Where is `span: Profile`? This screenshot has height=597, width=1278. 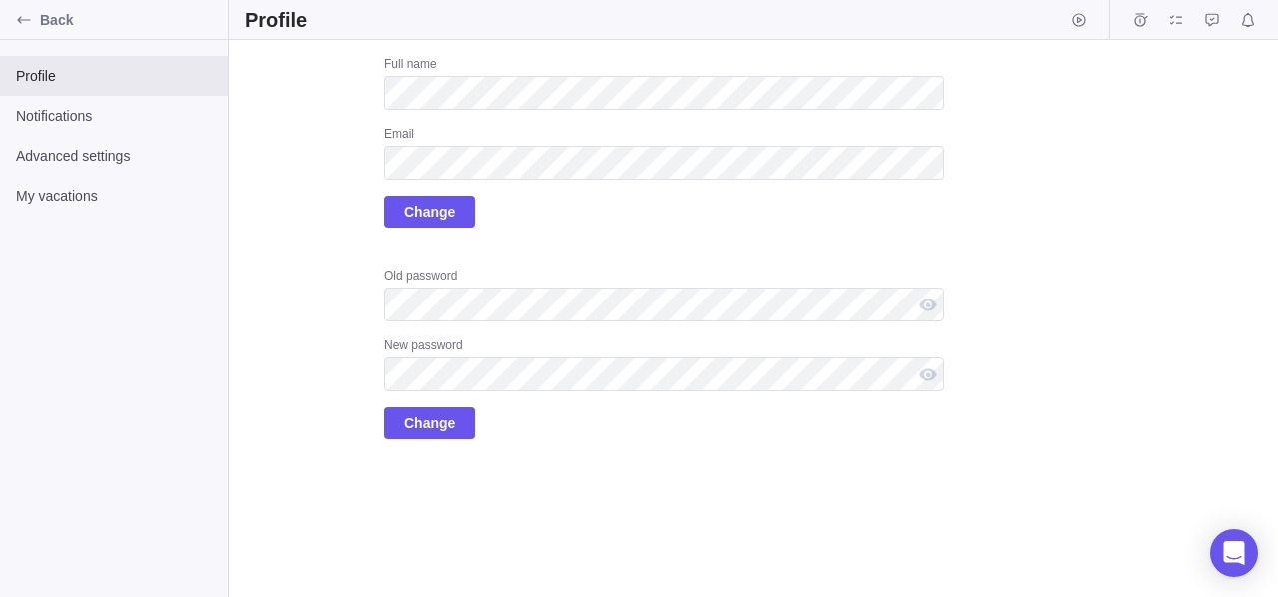 span: Profile is located at coordinates (114, 76).